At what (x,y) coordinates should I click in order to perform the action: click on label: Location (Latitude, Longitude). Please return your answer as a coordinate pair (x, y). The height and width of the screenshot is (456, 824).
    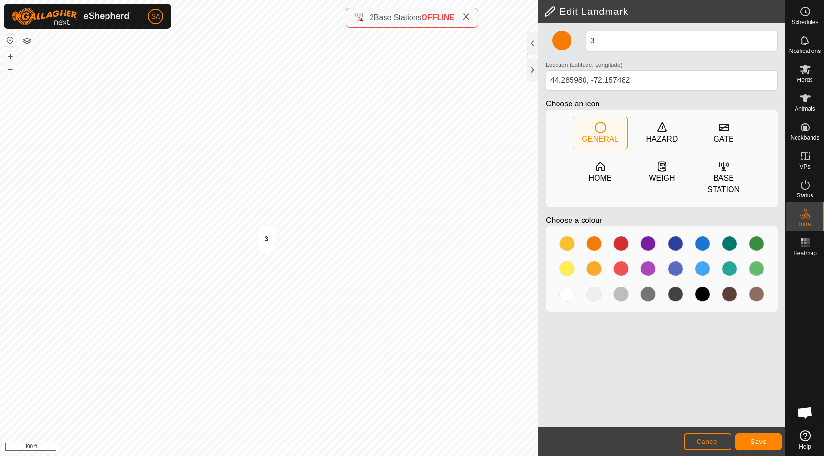
    Looking at the image, I should click on (584, 65).